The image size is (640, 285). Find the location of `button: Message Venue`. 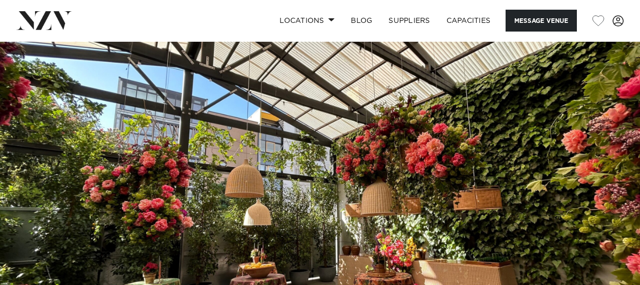

button: Message Venue is located at coordinates (541, 20).